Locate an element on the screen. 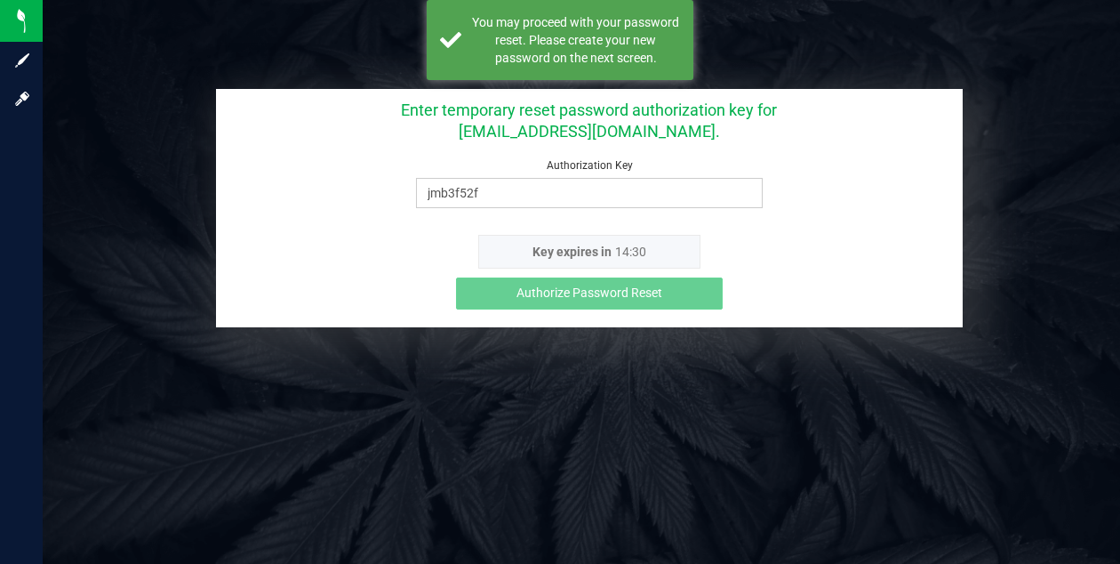  div: You may proceed with your password reset. Please create your new password on the next screen. is located at coordinates (575, 40).